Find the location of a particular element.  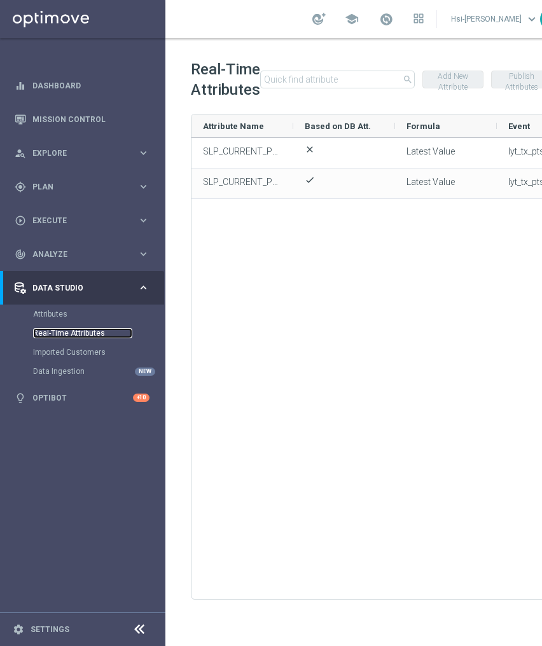

span: Based on DB Att. is located at coordinates (338, 126).